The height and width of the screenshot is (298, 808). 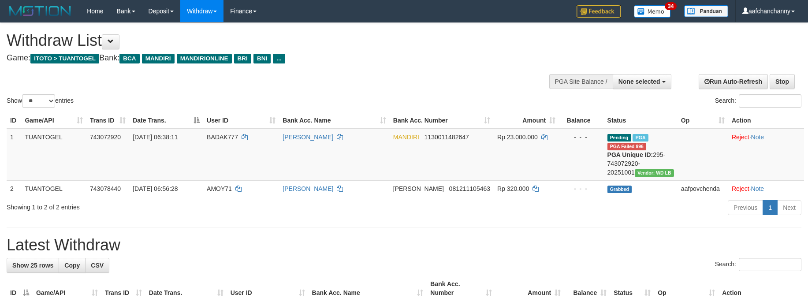 I want to click on th: Trans ID: activate to sort column ascending, so click(x=107, y=120).